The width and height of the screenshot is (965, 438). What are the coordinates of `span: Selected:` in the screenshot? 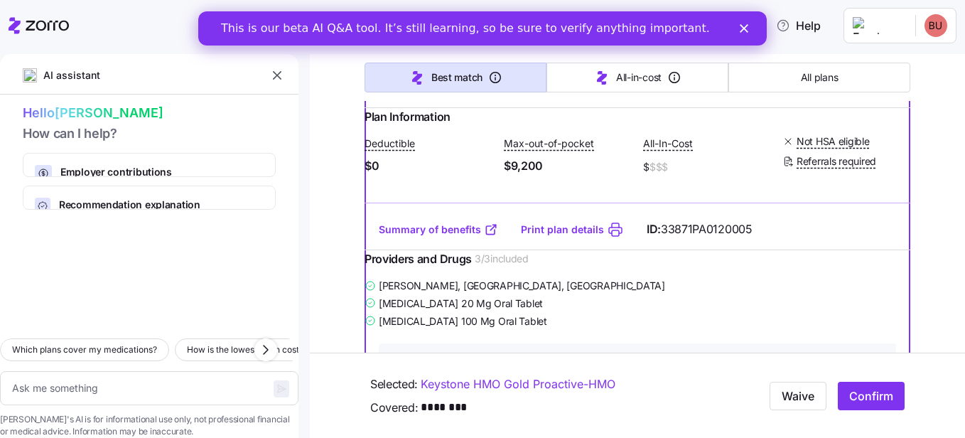 It's located at (394, 384).